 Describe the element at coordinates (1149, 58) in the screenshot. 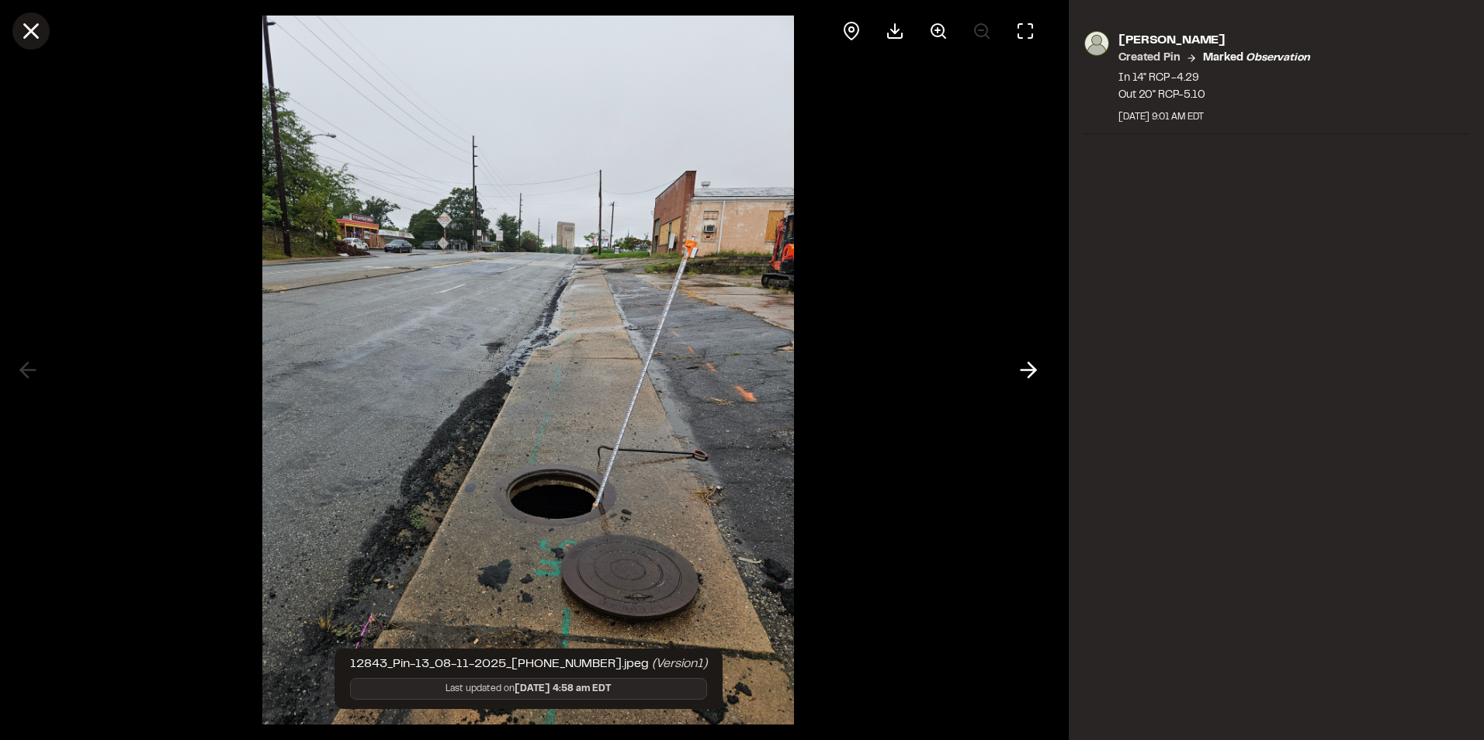

I see `p: Created Pin` at that location.